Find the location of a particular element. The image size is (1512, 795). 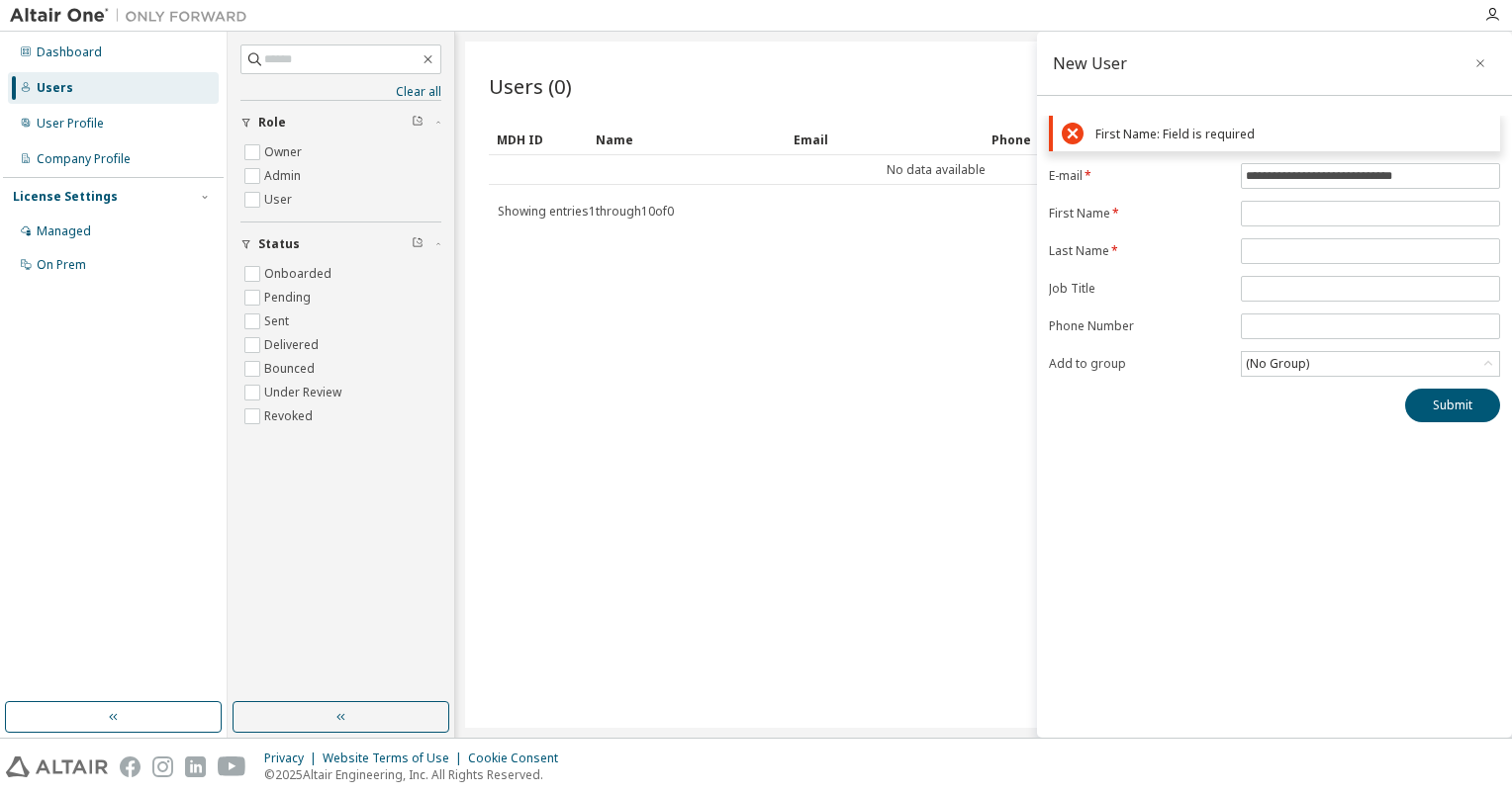

div: Email is located at coordinates (885, 139).